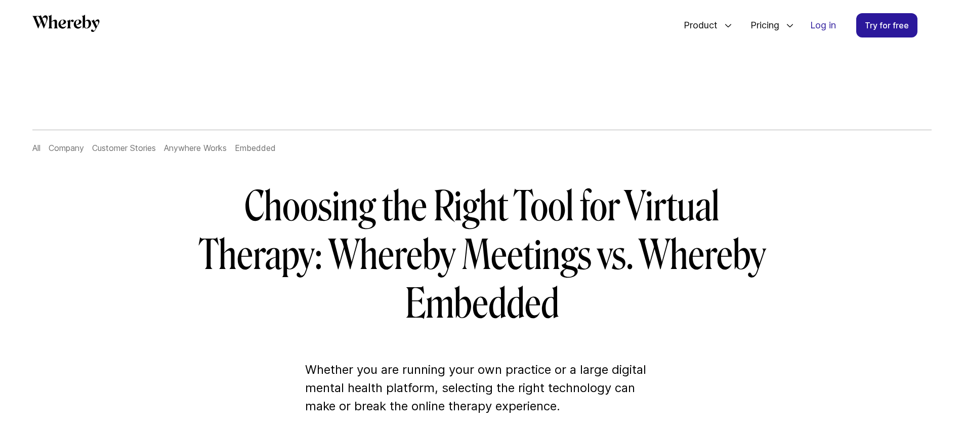 The image size is (964, 424). What do you see at coordinates (255, 148) in the screenshot?
I see `a: Embedded` at bounding box center [255, 148].